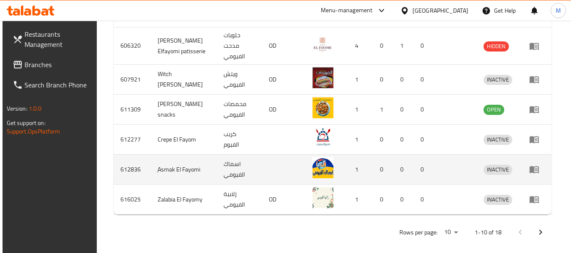 This screenshot has width=571, height=253. What do you see at coordinates (132, 140) in the screenshot?
I see `td: 612277` at bounding box center [132, 140].